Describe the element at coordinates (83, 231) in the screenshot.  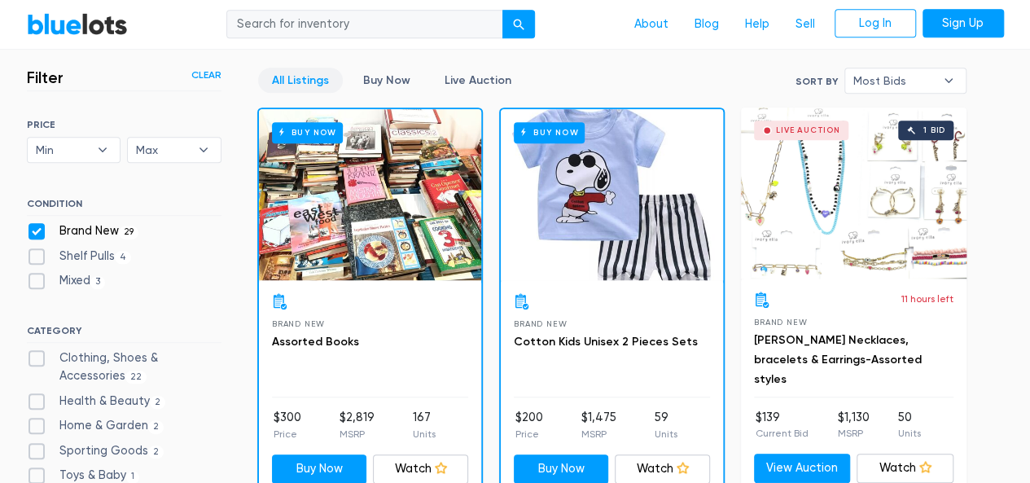
I see `label: Brand New` at that location.